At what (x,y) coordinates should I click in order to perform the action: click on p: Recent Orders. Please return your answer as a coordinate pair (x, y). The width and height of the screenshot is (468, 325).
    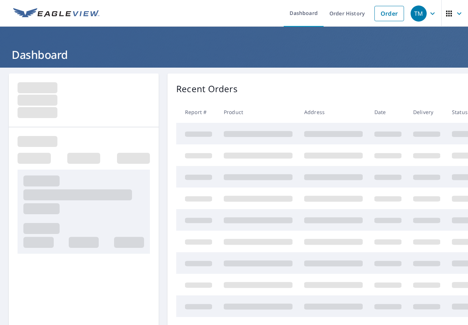
    Looking at the image, I should click on (207, 89).